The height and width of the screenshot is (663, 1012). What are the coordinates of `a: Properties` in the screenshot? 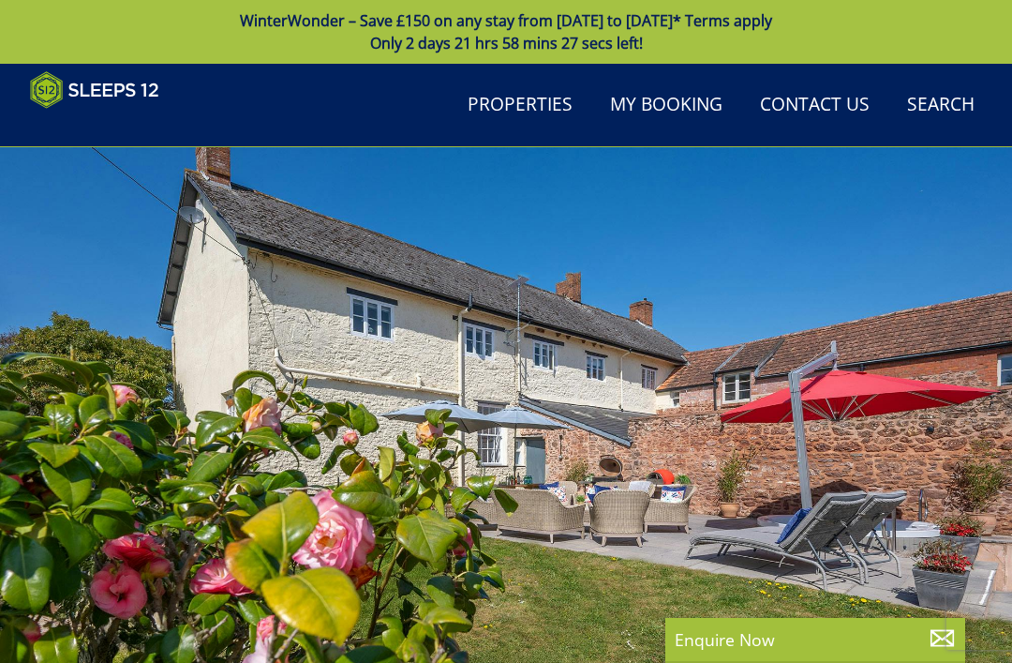 It's located at (520, 105).